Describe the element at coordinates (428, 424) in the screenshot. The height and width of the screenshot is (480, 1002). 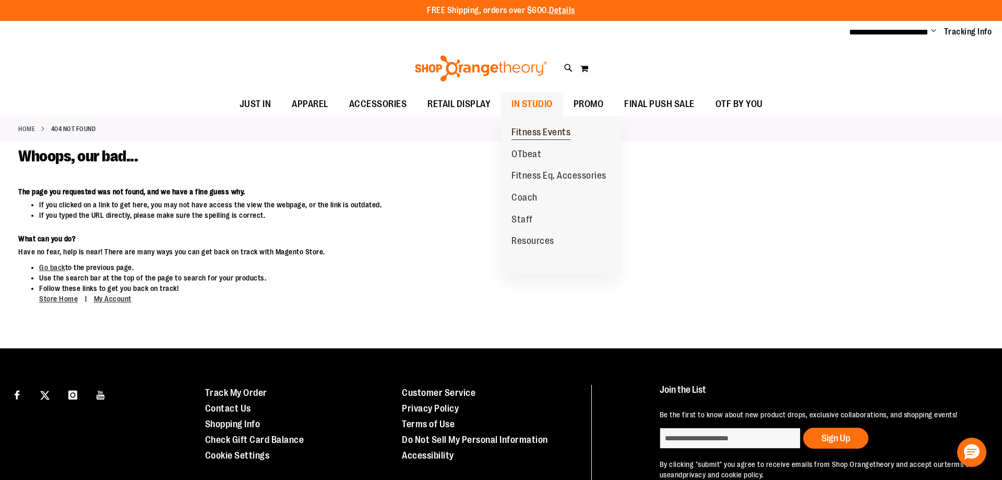
I see `a: Terms of Use` at that location.